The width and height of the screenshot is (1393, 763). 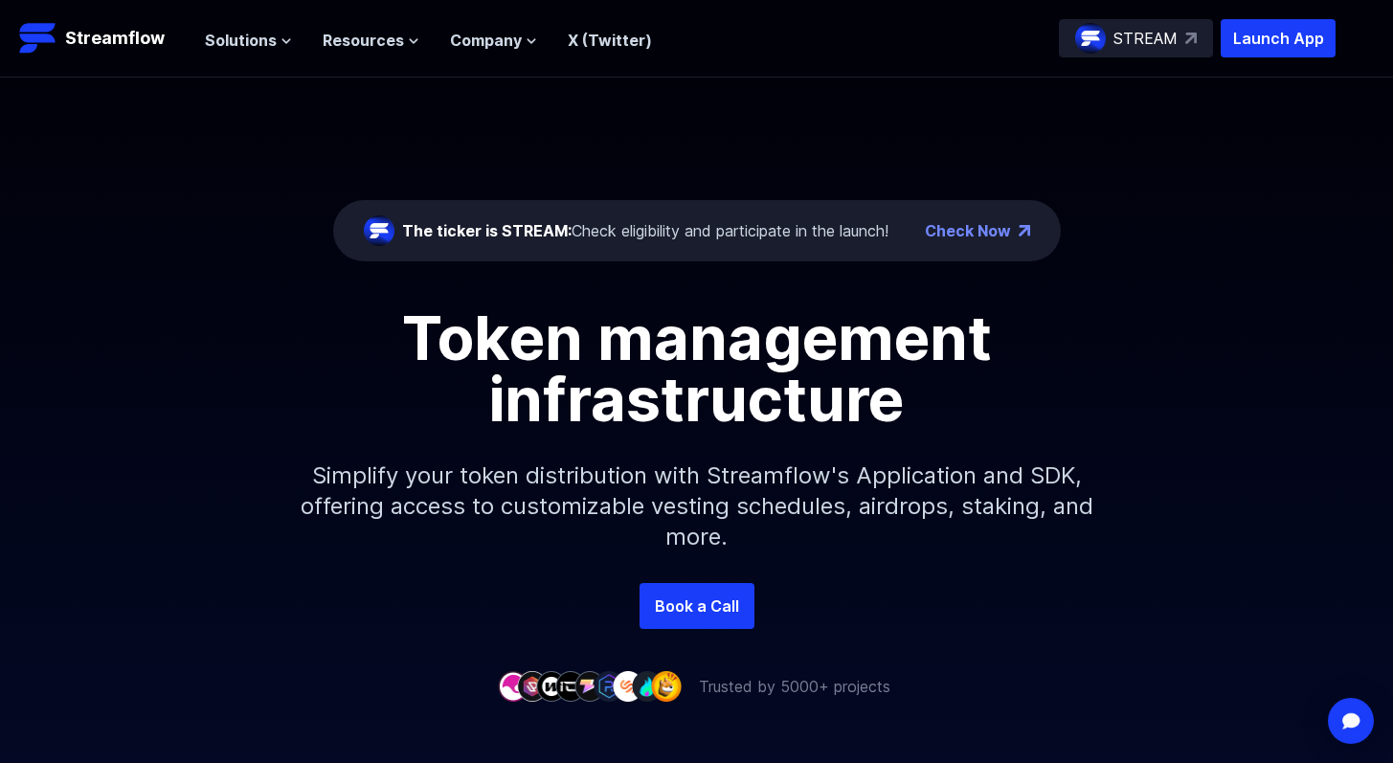 I want to click on a: STREAM, so click(x=1135, y=38).